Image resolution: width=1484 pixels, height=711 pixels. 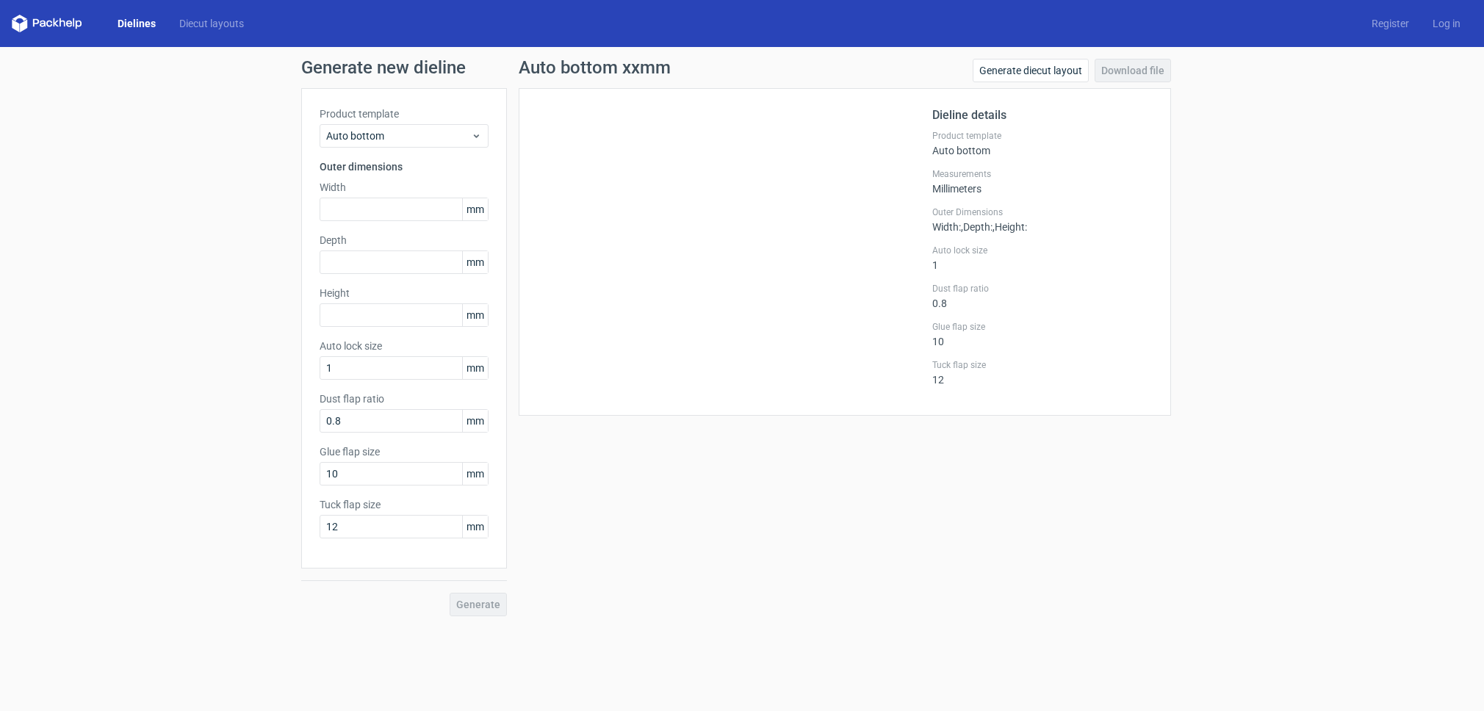 What do you see at coordinates (137, 24) in the screenshot?
I see `a: Dielines` at bounding box center [137, 24].